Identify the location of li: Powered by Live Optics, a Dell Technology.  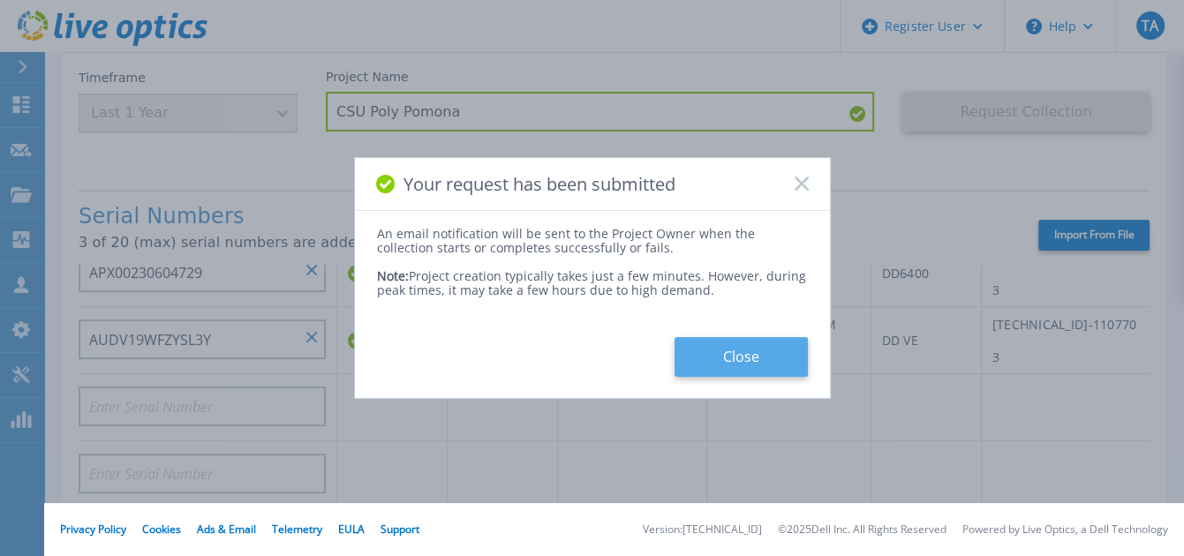
(1065, 530).